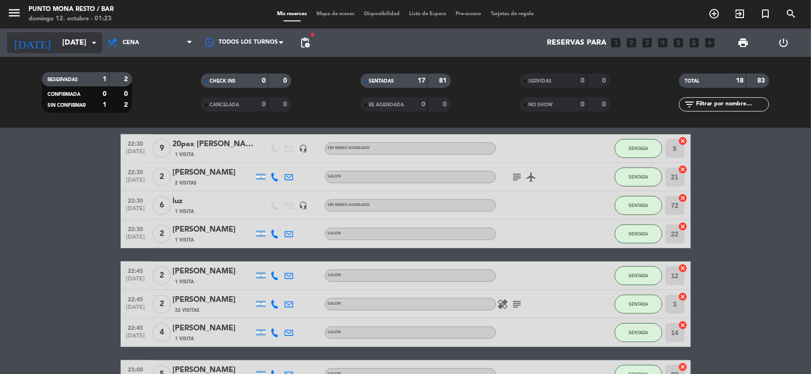  Describe the element at coordinates (14, 14) in the screenshot. I see `button: menu` at that location.